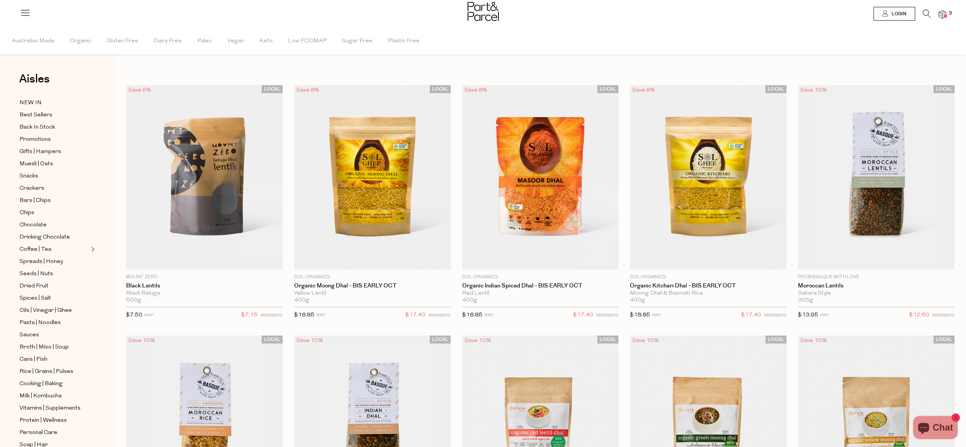 This screenshot has height=447, width=966. I want to click on span: Cooking | Baking, so click(41, 384).